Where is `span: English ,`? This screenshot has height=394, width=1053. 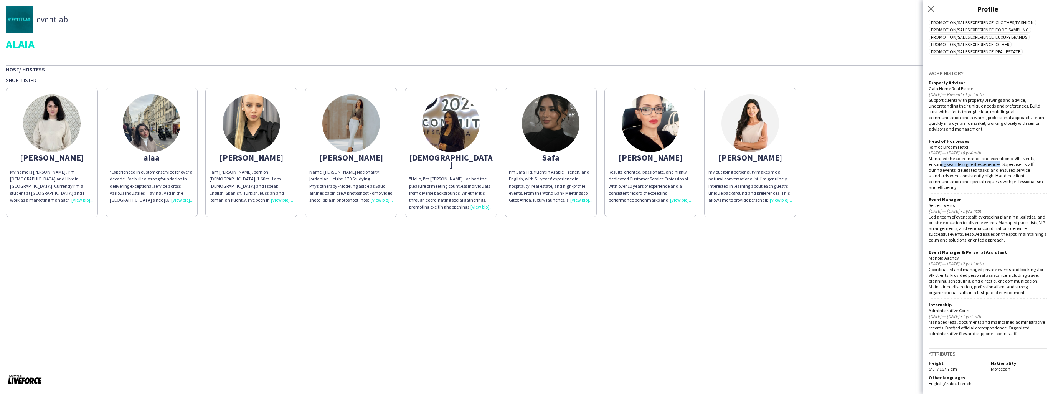
span: English , is located at coordinates (936, 383).